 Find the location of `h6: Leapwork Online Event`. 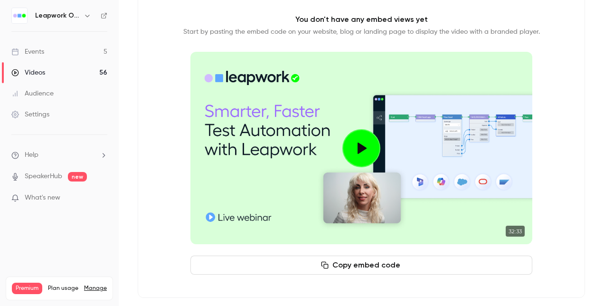

h6: Leapwork Online Event is located at coordinates (57, 16).